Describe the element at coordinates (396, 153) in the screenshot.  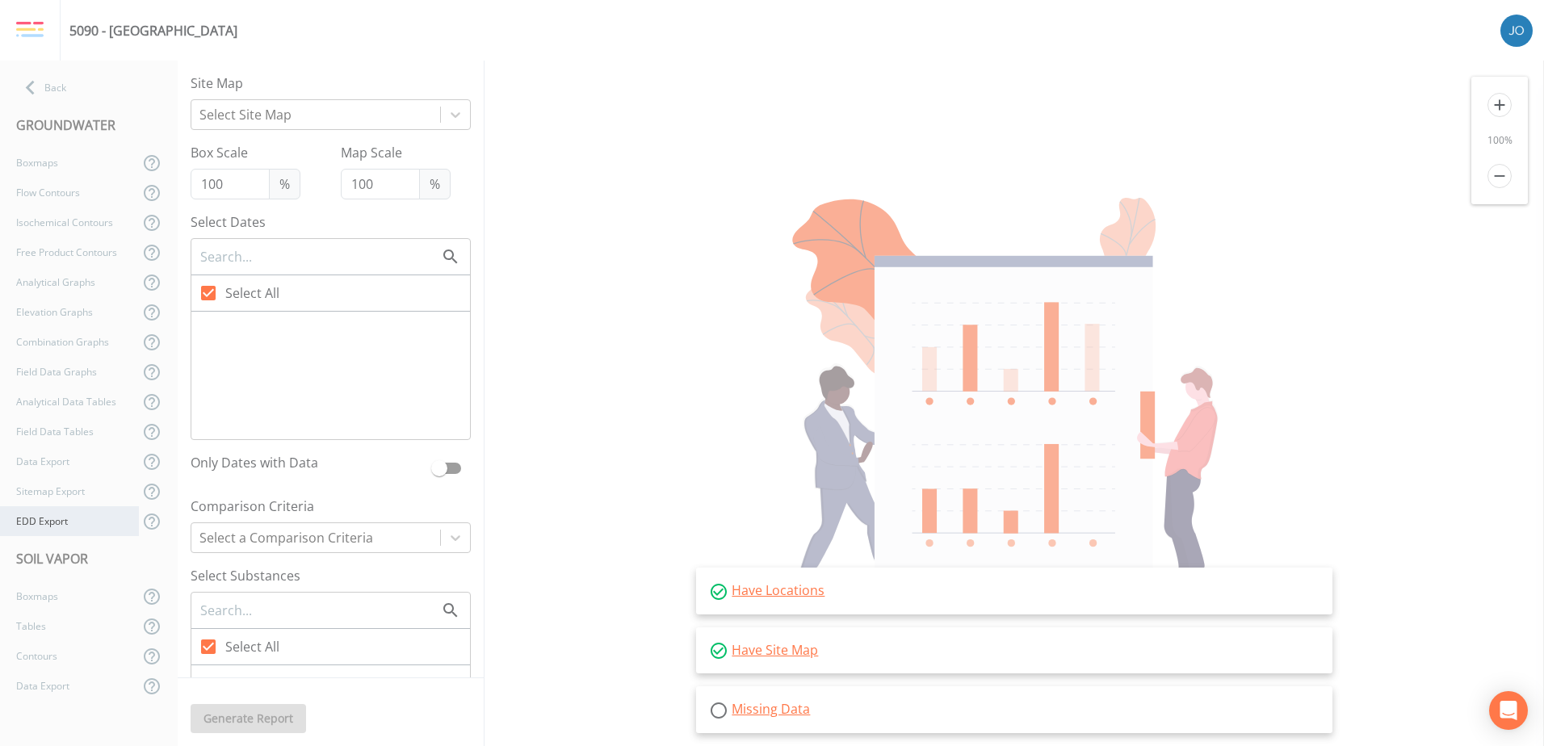
I see `label: Map Scale` at that location.